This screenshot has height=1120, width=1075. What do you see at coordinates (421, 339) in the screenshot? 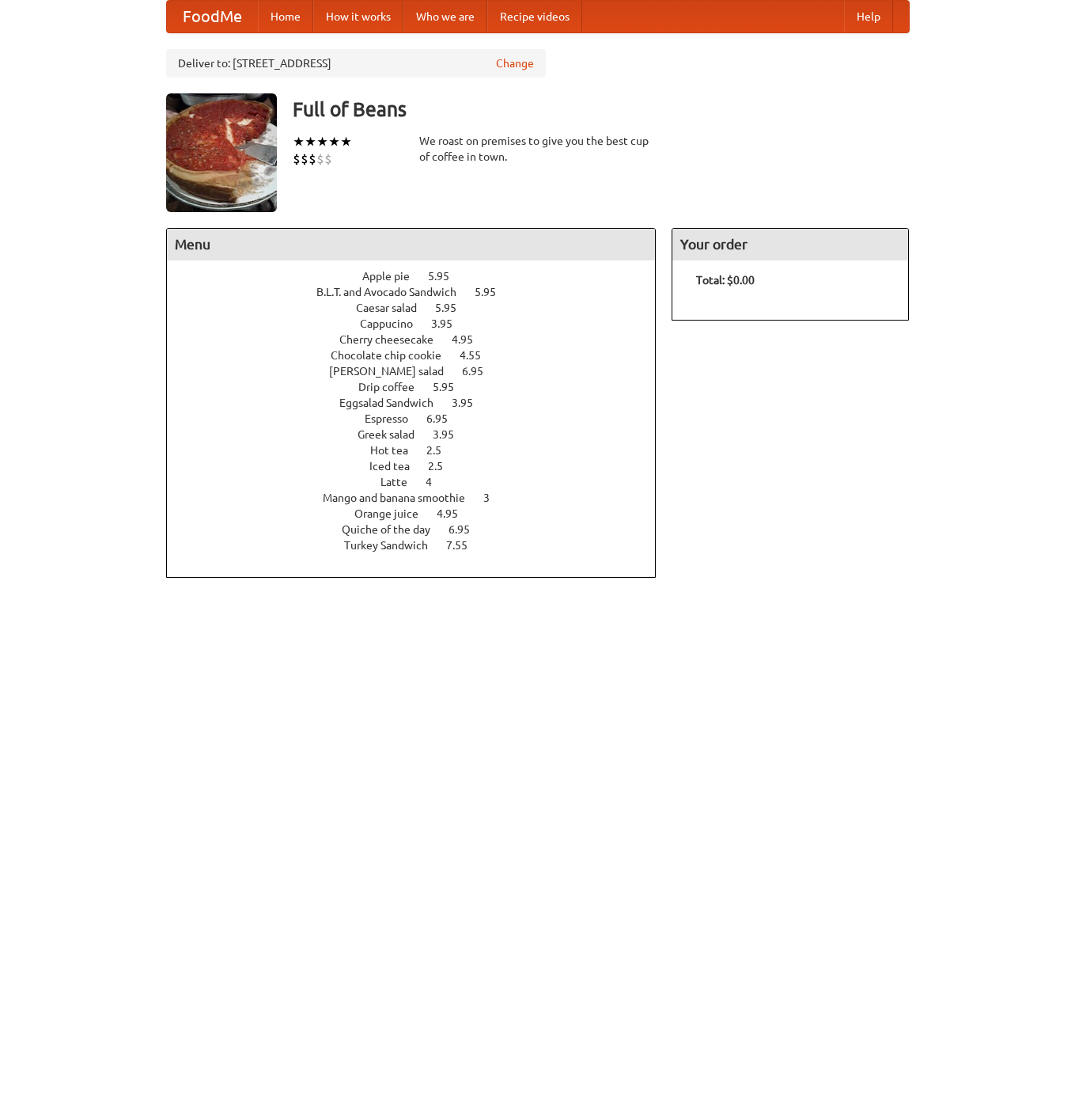
I see `a: Cherry cheesecake 4.95` at bounding box center [421, 339].